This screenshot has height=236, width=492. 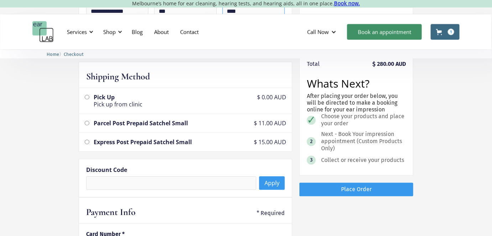 What do you see at coordinates (270, 142) in the screenshot?
I see `div: $ 15.00 AUD` at bounding box center [270, 142].